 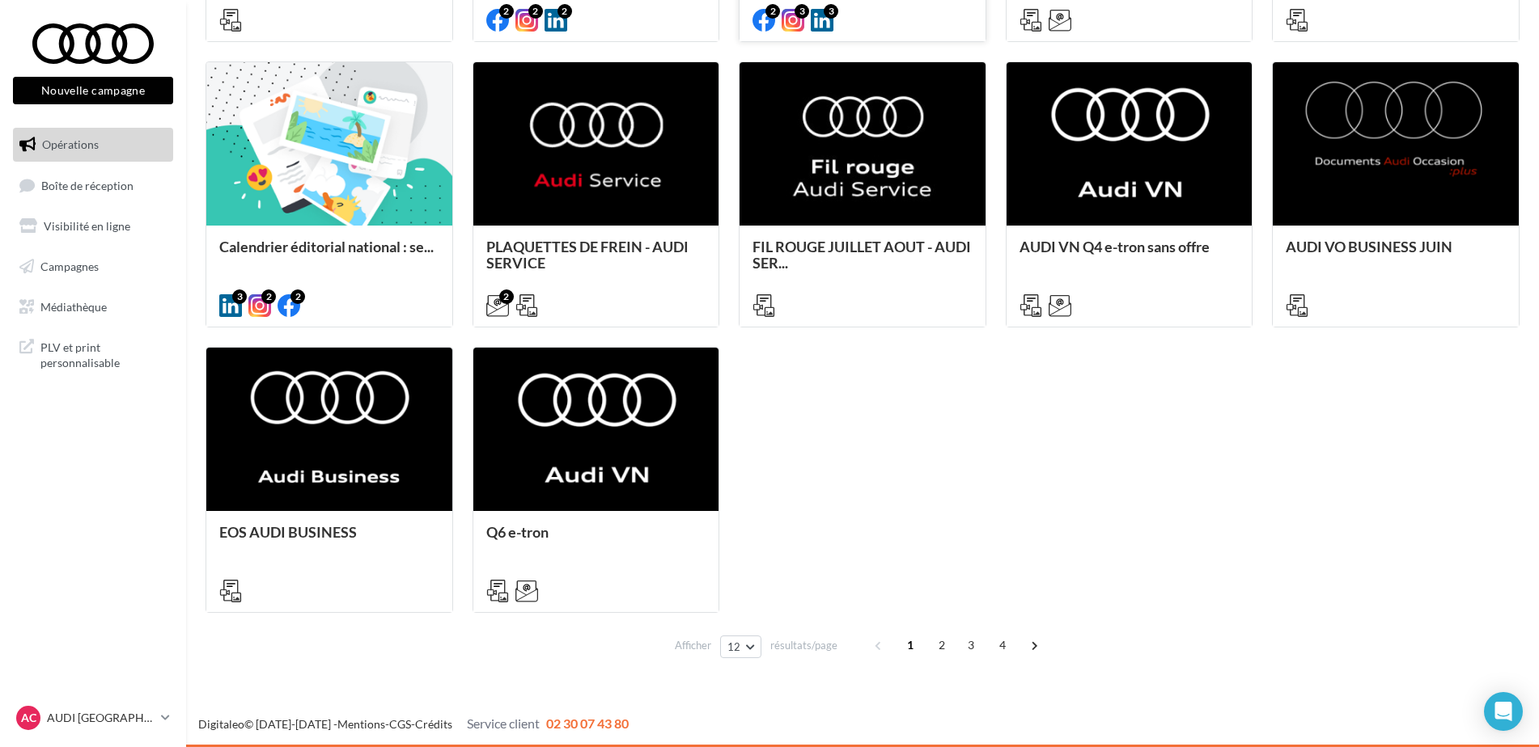 I want to click on span: Q6 e-tron, so click(x=517, y=532).